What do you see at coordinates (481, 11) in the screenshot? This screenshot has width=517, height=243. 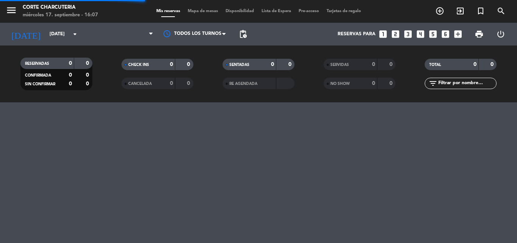 I see `i: turned_in_not` at bounding box center [481, 11].